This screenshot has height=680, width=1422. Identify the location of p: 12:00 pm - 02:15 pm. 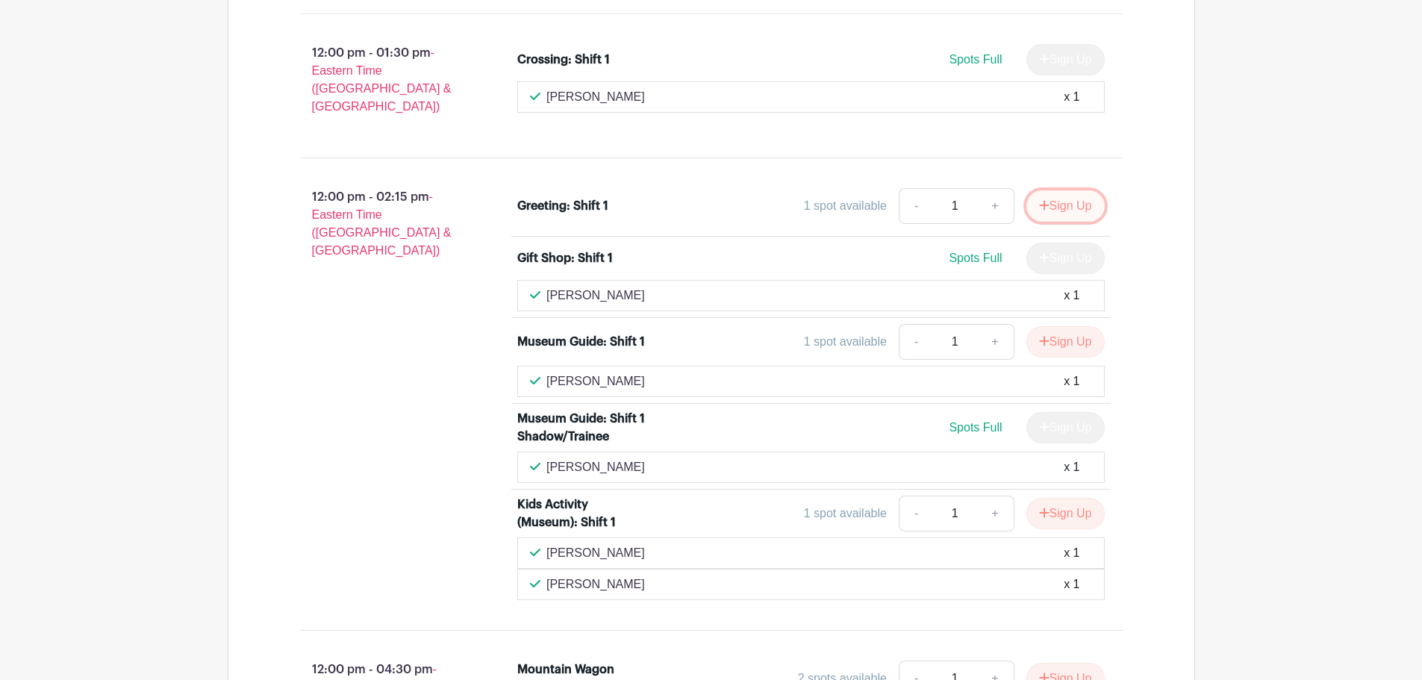
(385, 224).